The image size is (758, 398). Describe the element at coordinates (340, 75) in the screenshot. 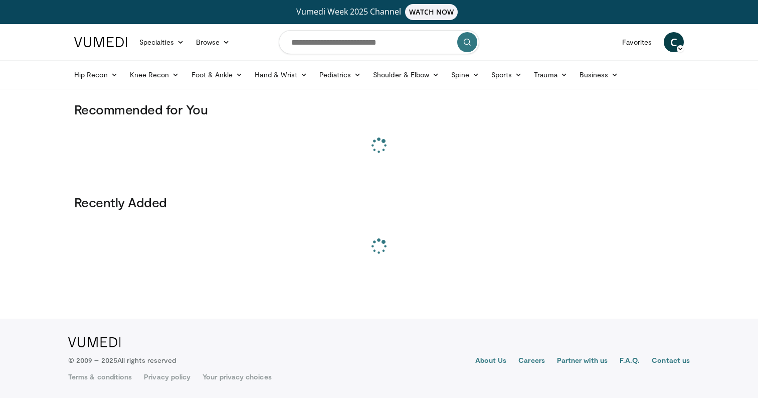

I see `a: Pediatrics` at that location.